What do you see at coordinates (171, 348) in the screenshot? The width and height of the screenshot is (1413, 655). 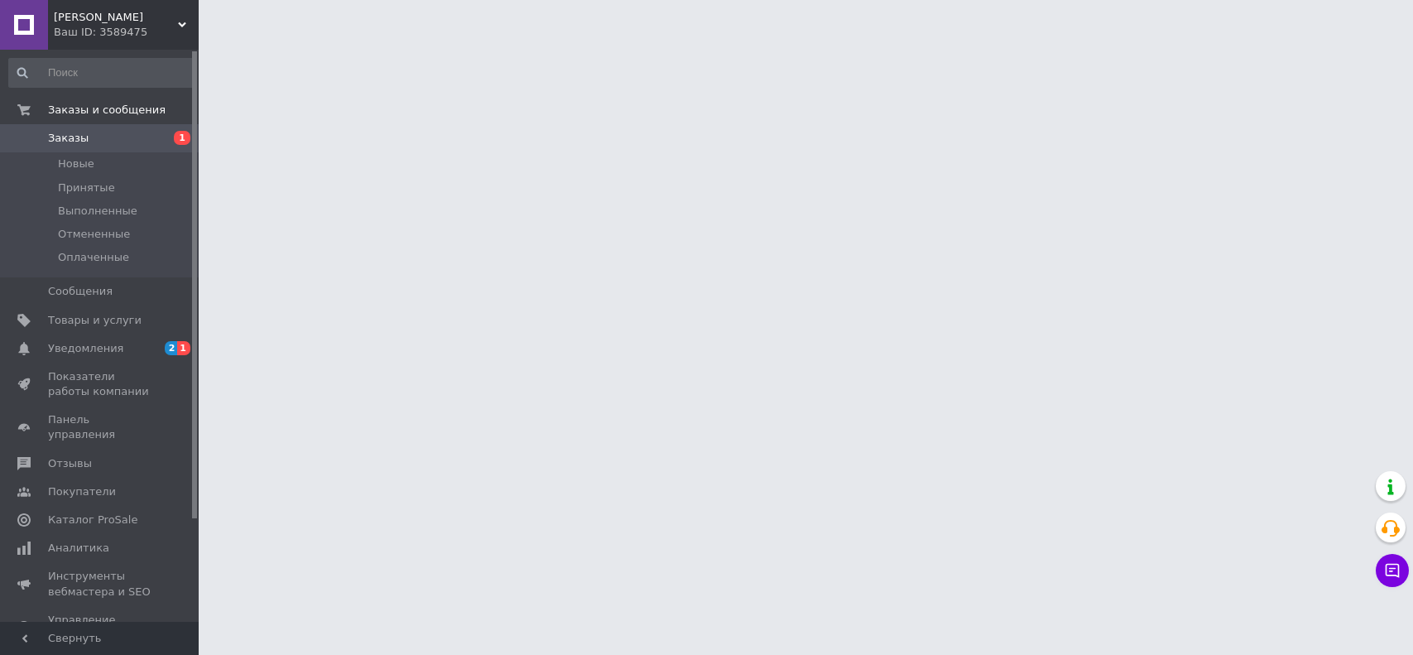 I see `span: 2` at bounding box center [171, 348].